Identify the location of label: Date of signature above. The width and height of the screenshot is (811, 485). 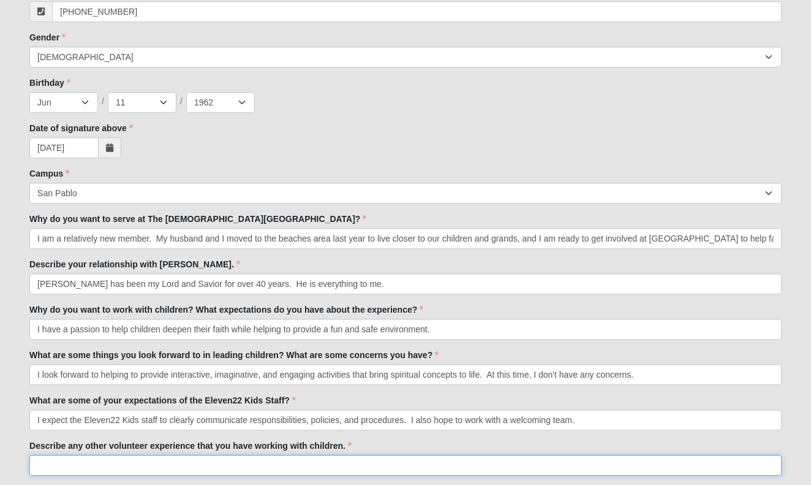
(81, 128).